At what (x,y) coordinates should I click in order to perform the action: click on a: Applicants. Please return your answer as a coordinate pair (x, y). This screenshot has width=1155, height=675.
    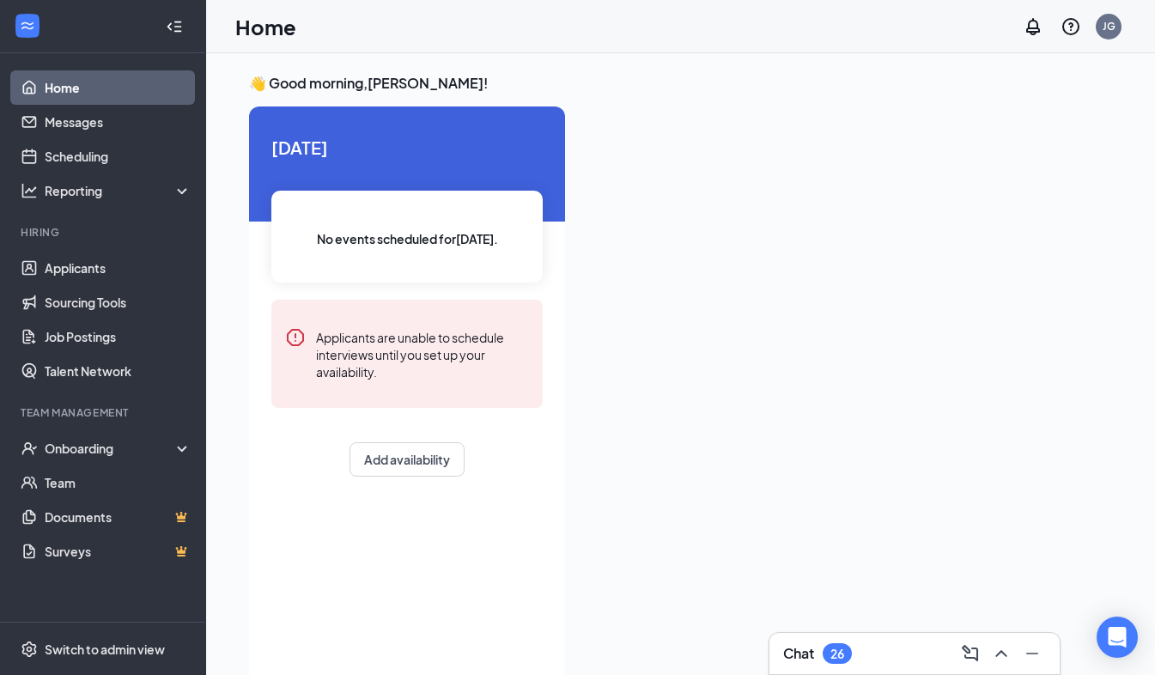
    Looking at the image, I should click on (118, 268).